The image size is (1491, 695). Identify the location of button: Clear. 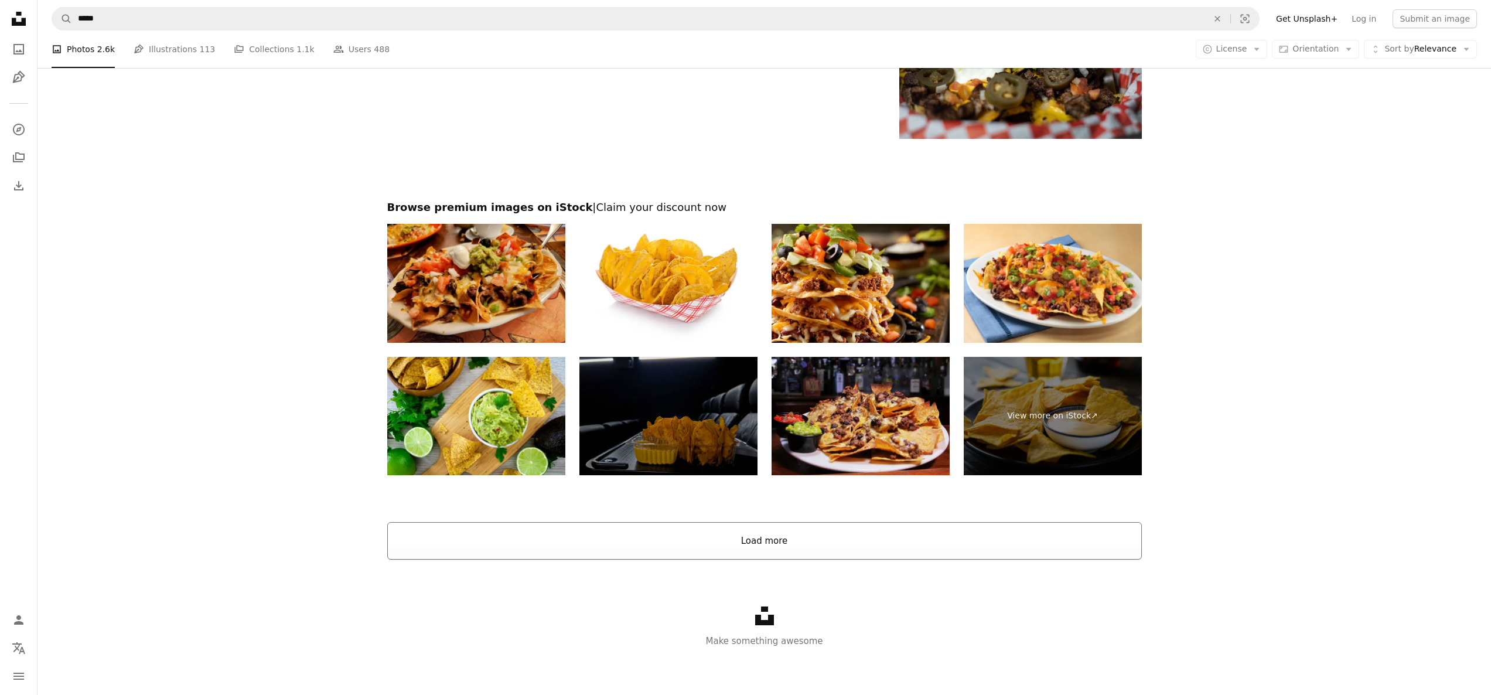
(1217, 19).